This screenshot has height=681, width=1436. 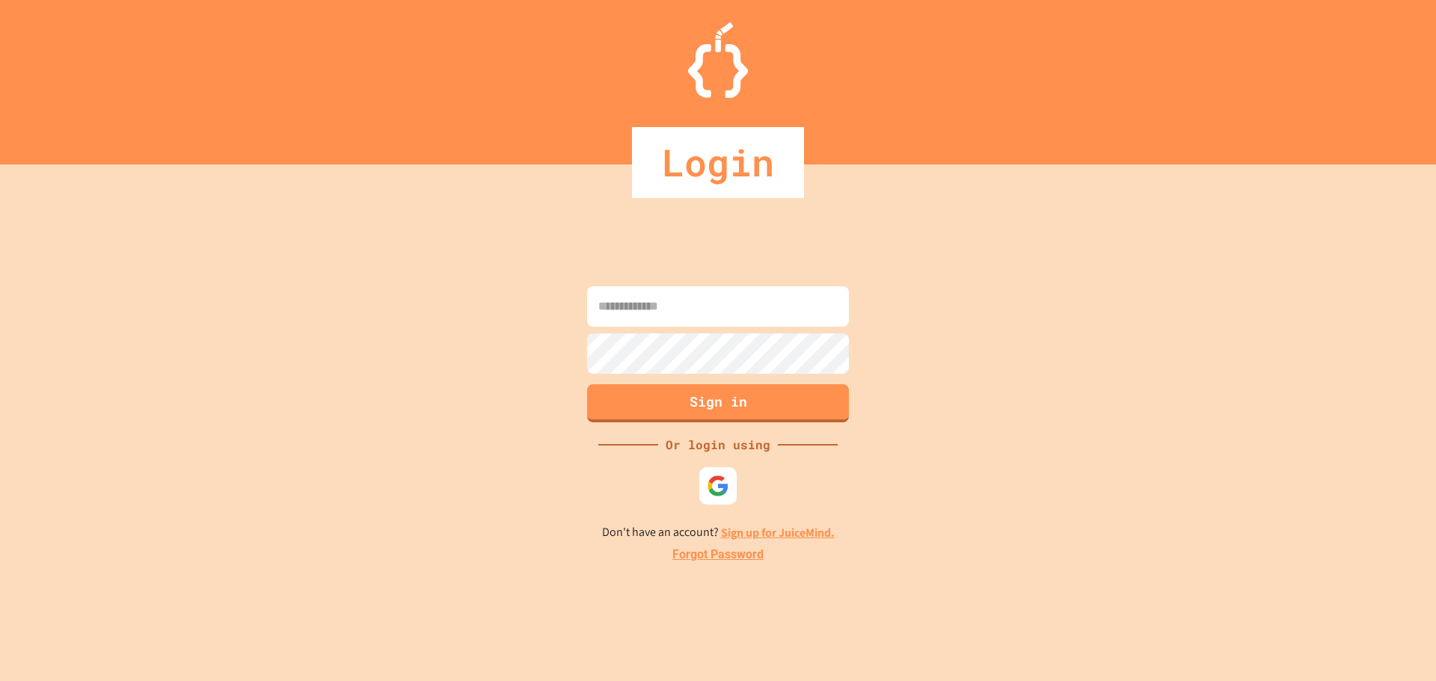 What do you see at coordinates (718, 403) in the screenshot?
I see `button: Sign in` at bounding box center [718, 403].